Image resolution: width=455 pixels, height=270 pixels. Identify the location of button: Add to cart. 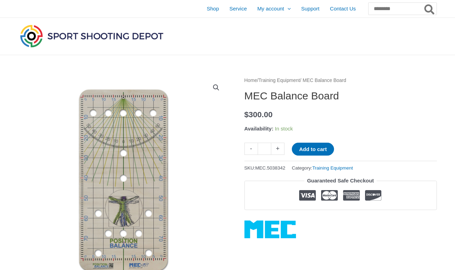
(313, 149).